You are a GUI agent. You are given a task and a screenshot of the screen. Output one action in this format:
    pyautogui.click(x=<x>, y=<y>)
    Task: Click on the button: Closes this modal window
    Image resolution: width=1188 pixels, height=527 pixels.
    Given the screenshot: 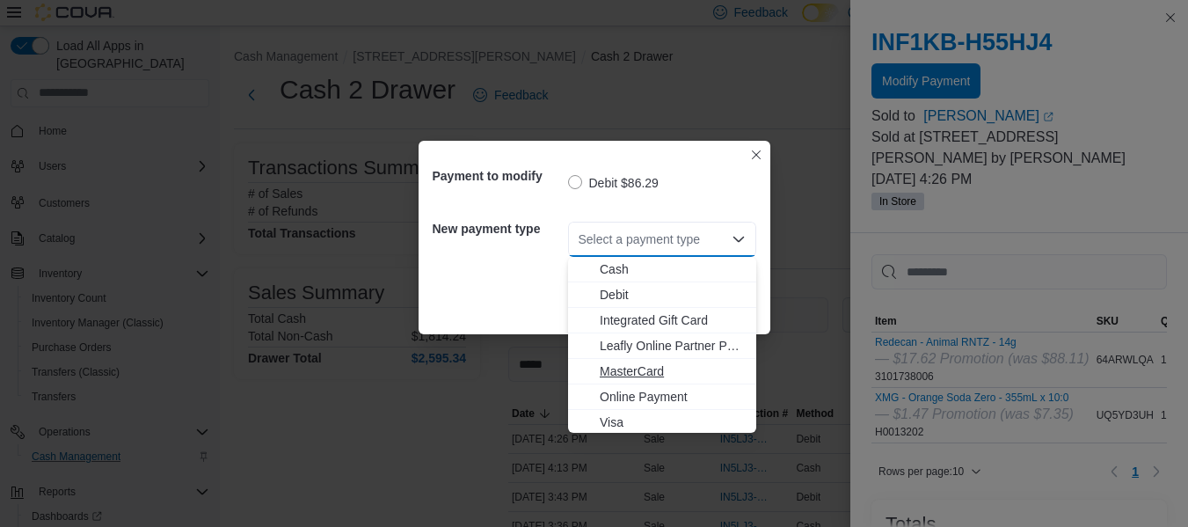 What is the action you would take?
    pyautogui.click(x=756, y=155)
    